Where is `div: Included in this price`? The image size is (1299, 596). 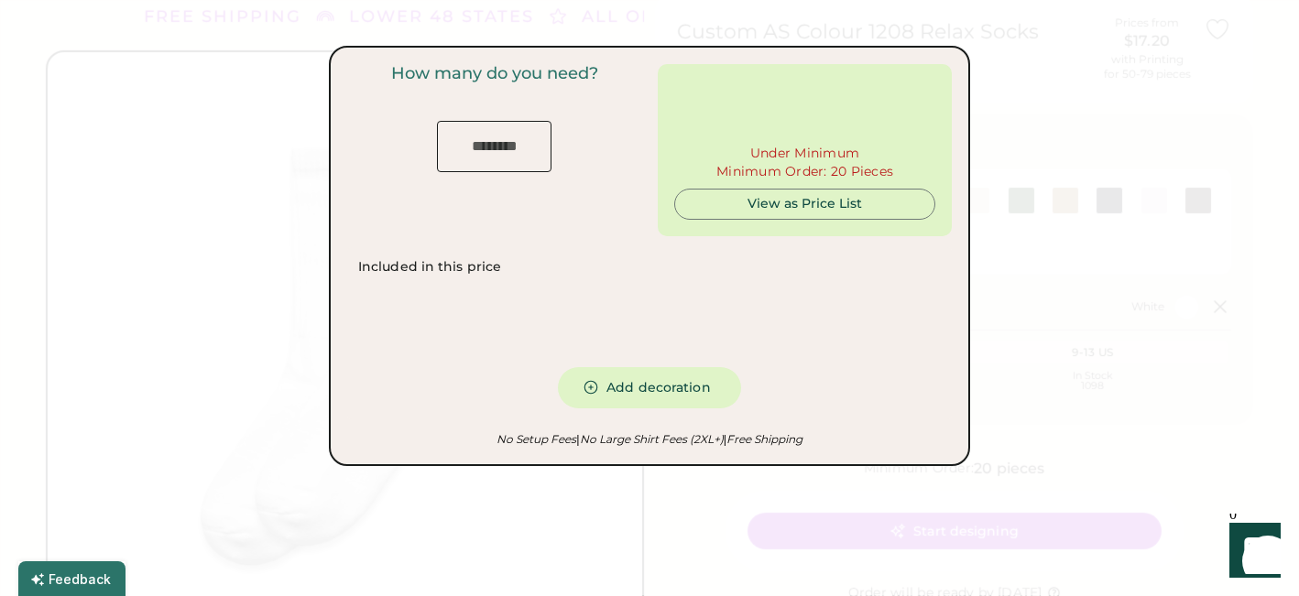 div: Included in this price is located at coordinates (430, 267).